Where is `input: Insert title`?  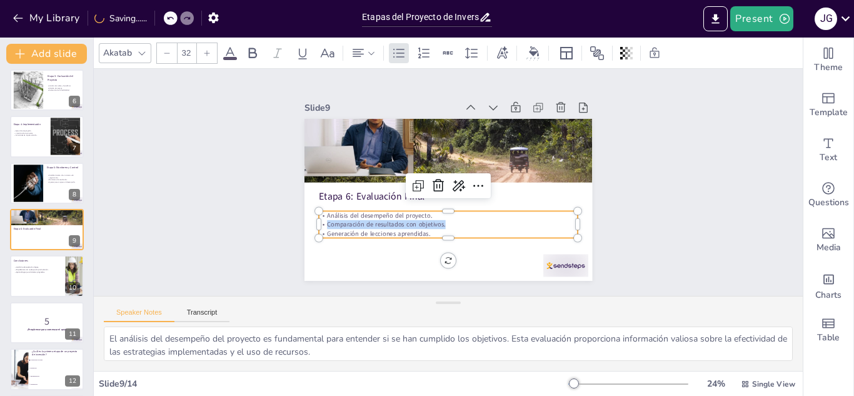 input: Insert title is located at coordinates (420, 17).